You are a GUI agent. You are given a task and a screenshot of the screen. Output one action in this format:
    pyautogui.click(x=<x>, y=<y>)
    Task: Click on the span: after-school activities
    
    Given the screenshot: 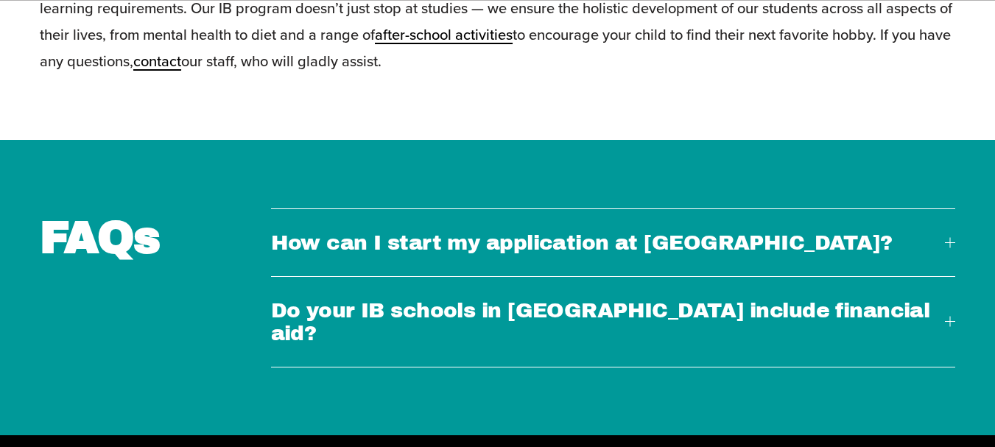 What is the action you would take?
    pyautogui.click(x=443, y=34)
    